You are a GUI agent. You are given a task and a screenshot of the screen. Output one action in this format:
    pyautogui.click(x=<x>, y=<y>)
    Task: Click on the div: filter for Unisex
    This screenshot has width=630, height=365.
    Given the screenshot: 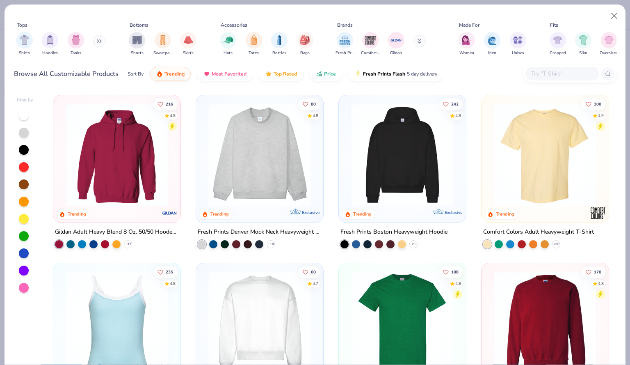 What is the action you would take?
    pyautogui.click(x=518, y=44)
    